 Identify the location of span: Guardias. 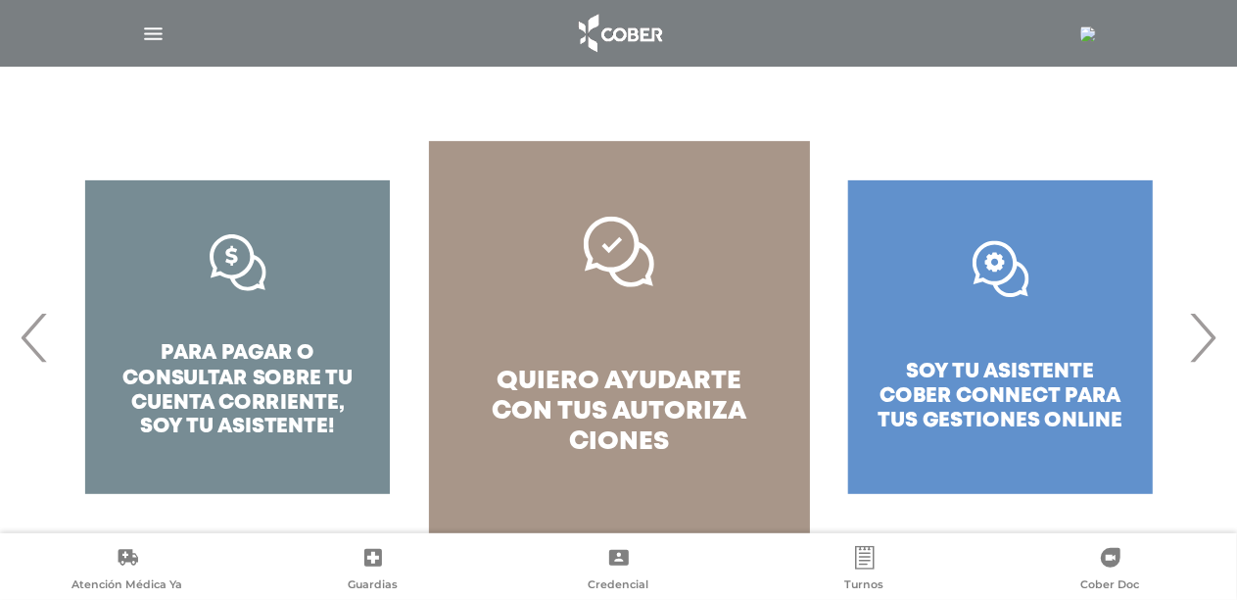
(372, 586).